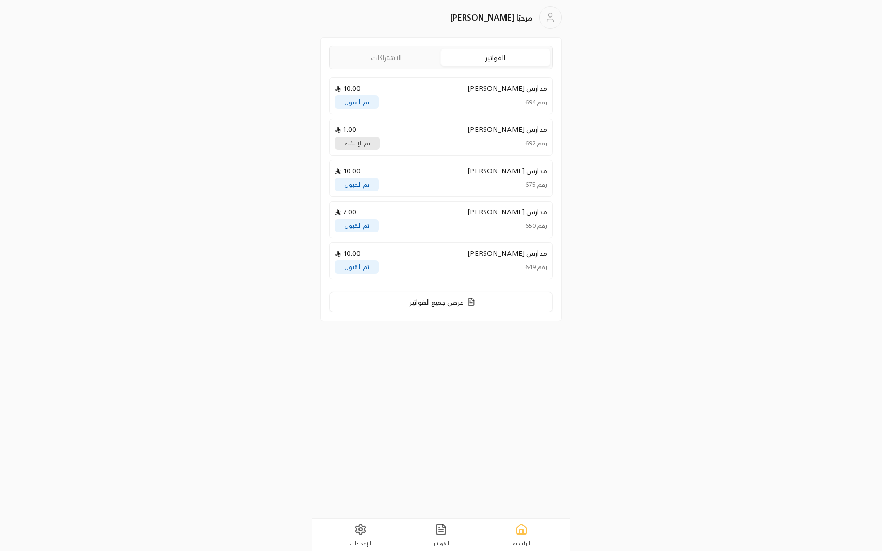 This screenshot has width=882, height=551. I want to click on span: رقم 694, so click(536, 102).